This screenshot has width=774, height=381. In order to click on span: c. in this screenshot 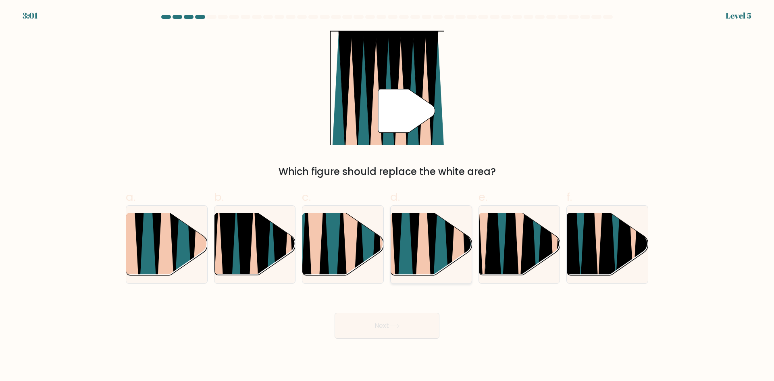, I will do `click(306, 197)`.